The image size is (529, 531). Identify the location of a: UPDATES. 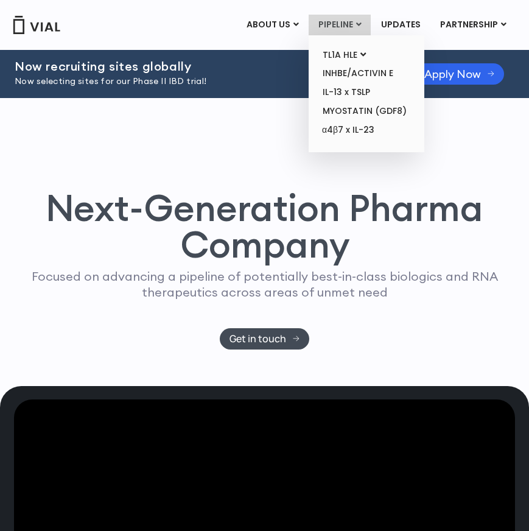
(401, 25).